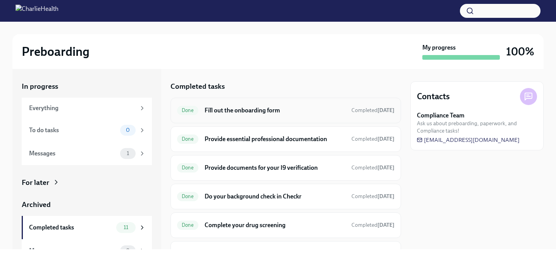 This screenshot has height=257, width=556. What do you see at coordinates (126, 227) in the screenshot?
I see `span: 11` at bounding box center [126, 227].